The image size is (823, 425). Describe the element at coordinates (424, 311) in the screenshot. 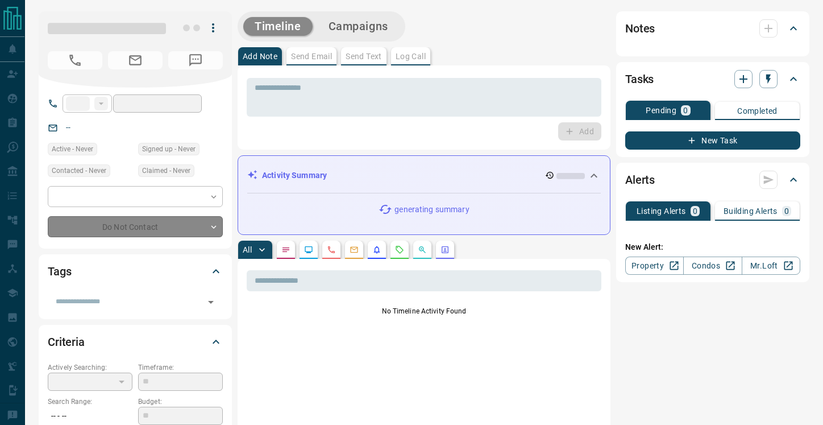

I see `p: No Timeline Activity Found` at that location.